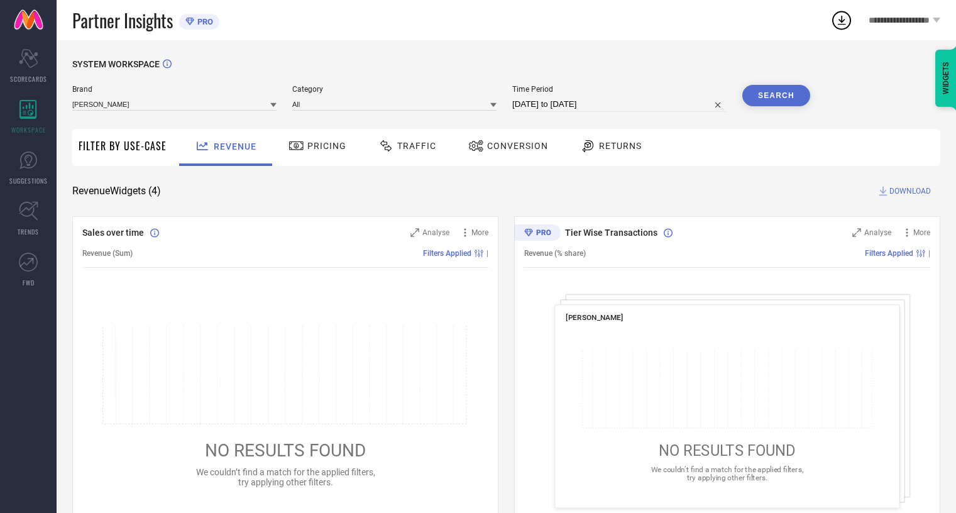 The image size is (956, 513). What do you see at coordinates (910, 191) in the screenshot?
I see `span: DOWNLOAD` at bounding box center [910, 191].